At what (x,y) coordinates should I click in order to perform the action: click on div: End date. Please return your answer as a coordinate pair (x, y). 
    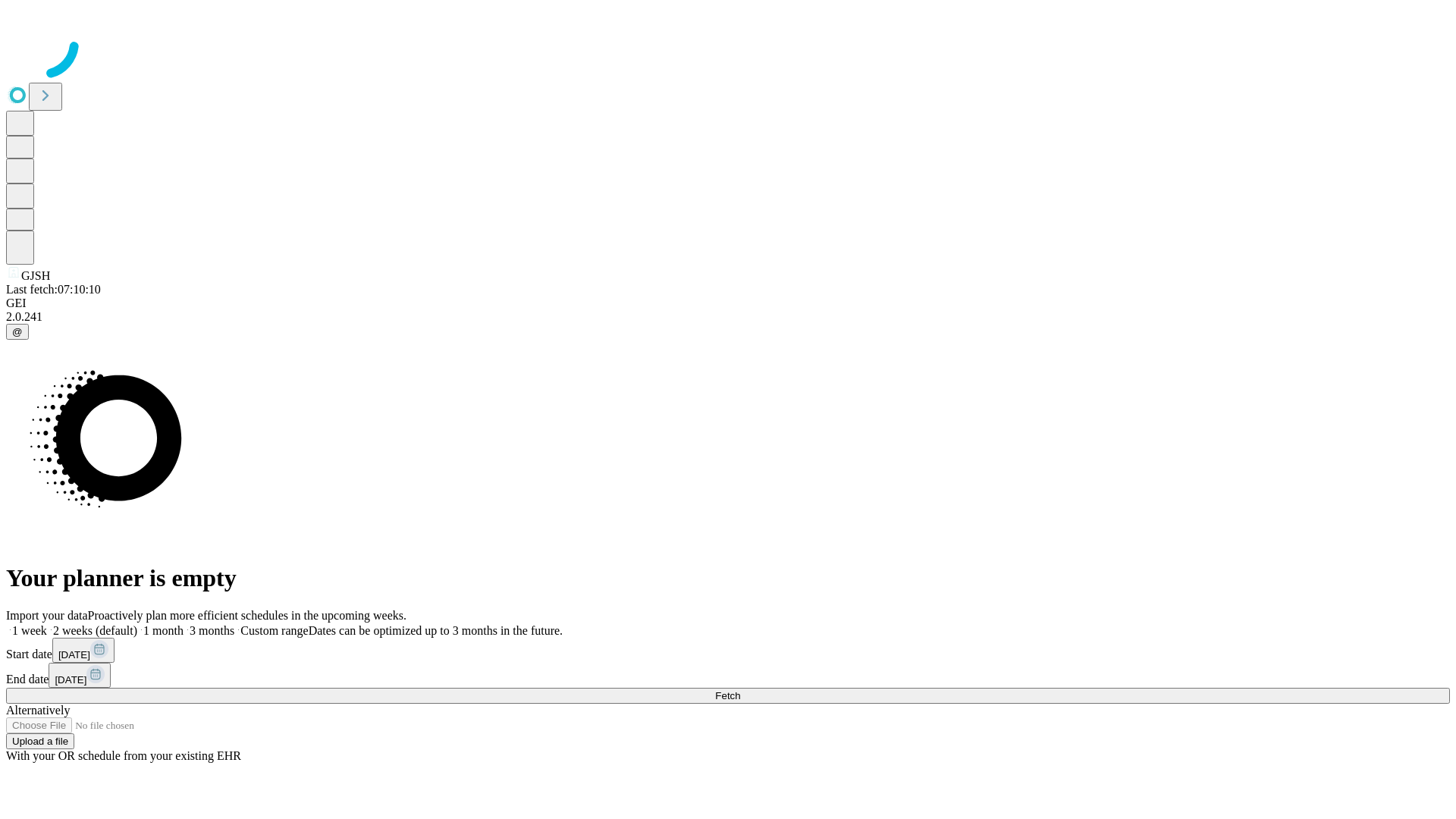
    Looking at the image, I should click on (728, 675).